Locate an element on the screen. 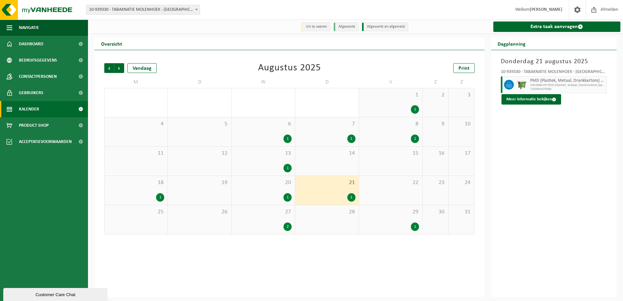 This screenshot has height=301, width=623. a: Print is located at coordinates (464, 68).